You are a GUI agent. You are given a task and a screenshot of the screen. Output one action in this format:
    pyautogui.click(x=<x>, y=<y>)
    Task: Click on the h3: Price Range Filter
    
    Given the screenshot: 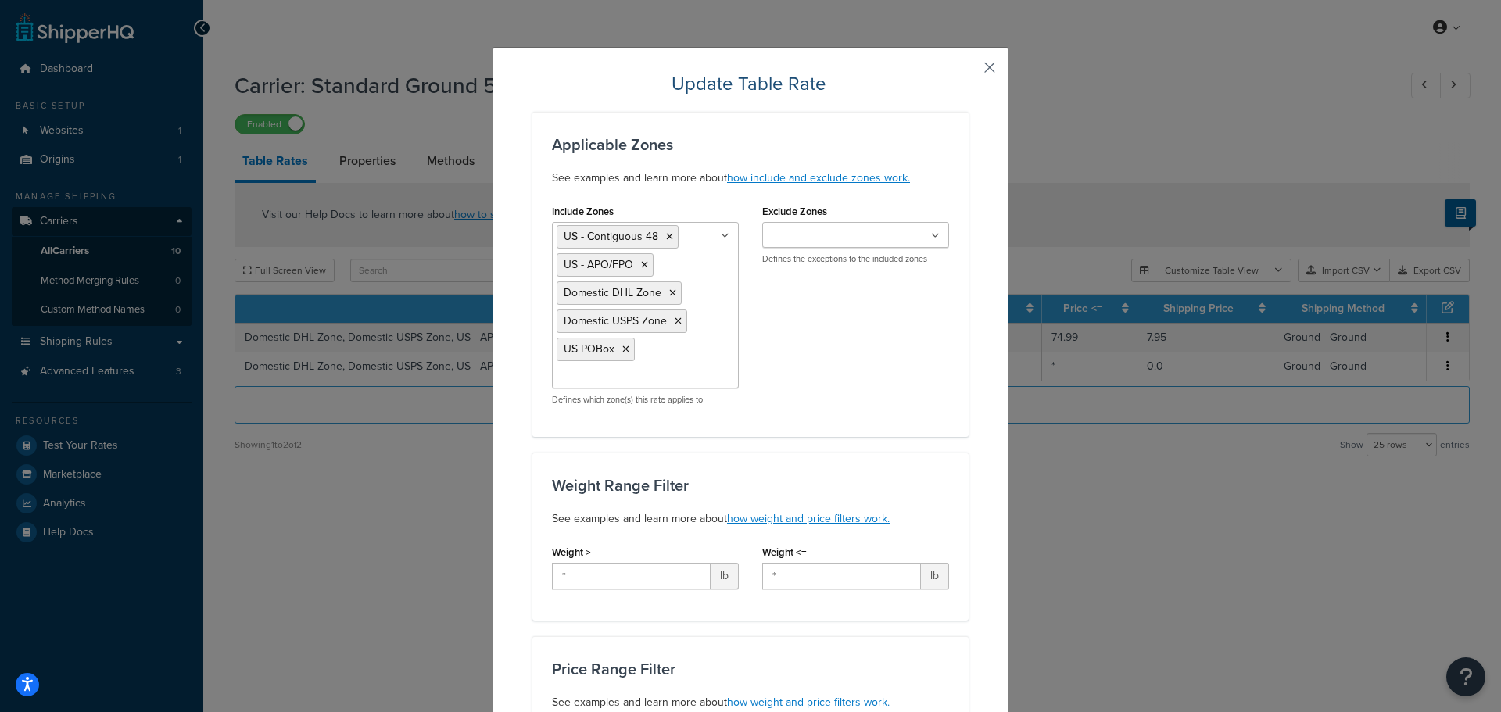 What is the action you would take?
    pyautogui.click(x=750, y=669)
    